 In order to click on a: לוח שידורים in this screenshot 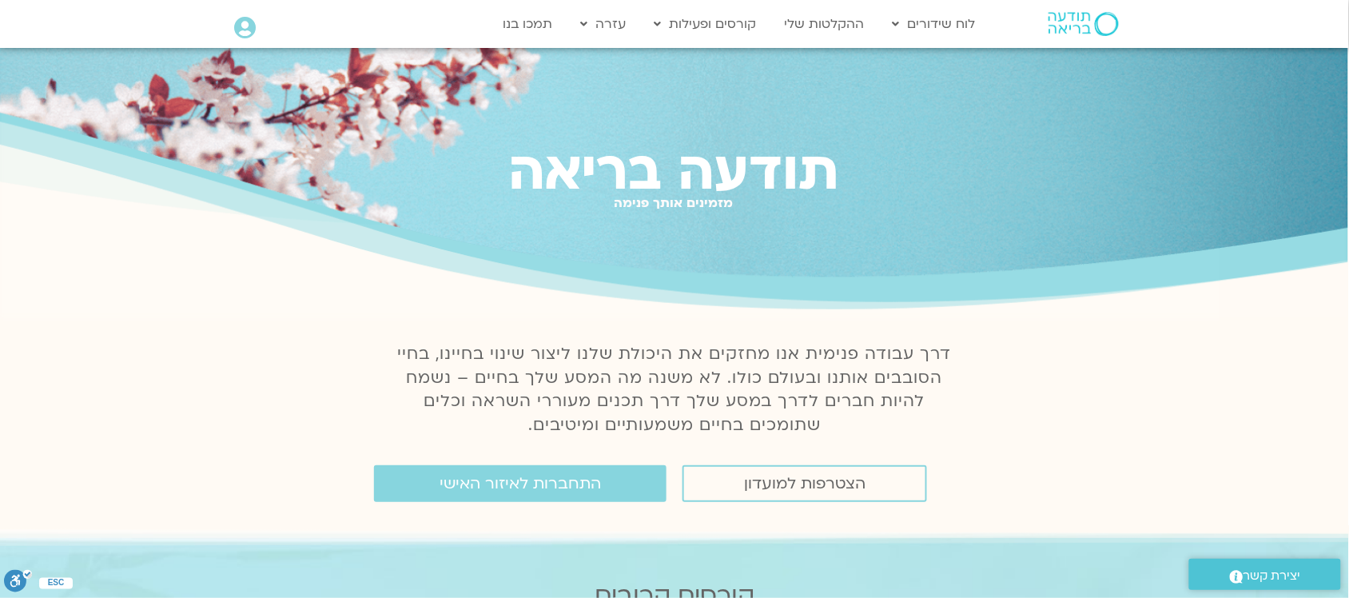, I will do `click(934, 24)`.